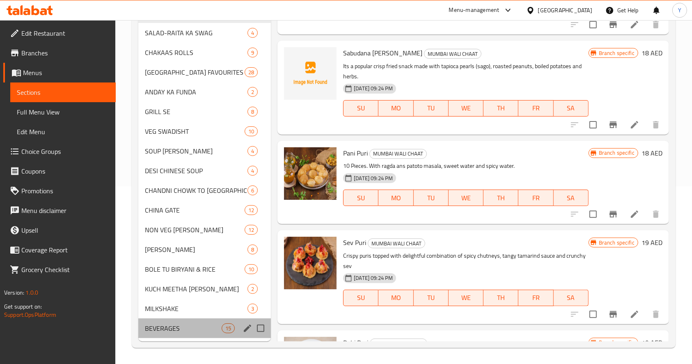 The image size is (692, 364). I want to click on a: Edit Restaurant, so click(60, 33).